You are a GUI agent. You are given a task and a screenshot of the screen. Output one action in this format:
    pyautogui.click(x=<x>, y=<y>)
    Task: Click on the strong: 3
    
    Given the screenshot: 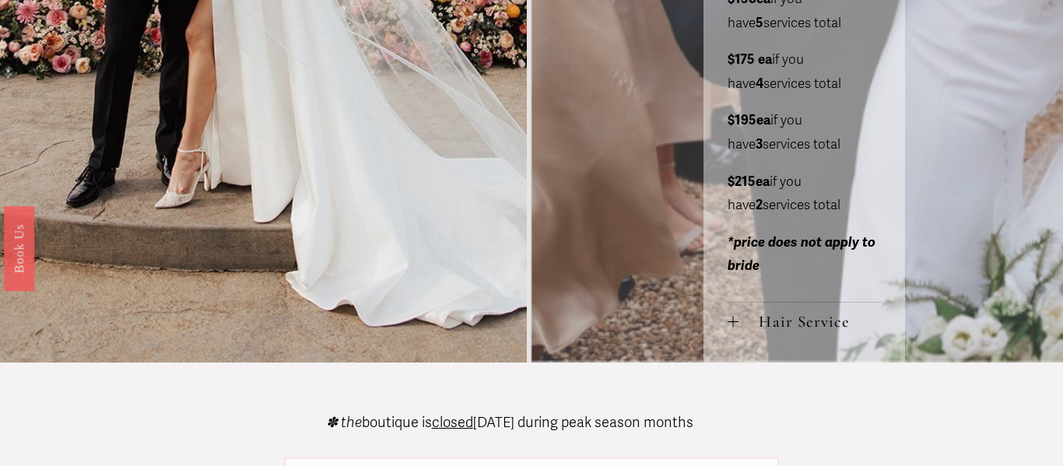 What is the action you would take?
    pyautogui.click(x=758, y=144)
    